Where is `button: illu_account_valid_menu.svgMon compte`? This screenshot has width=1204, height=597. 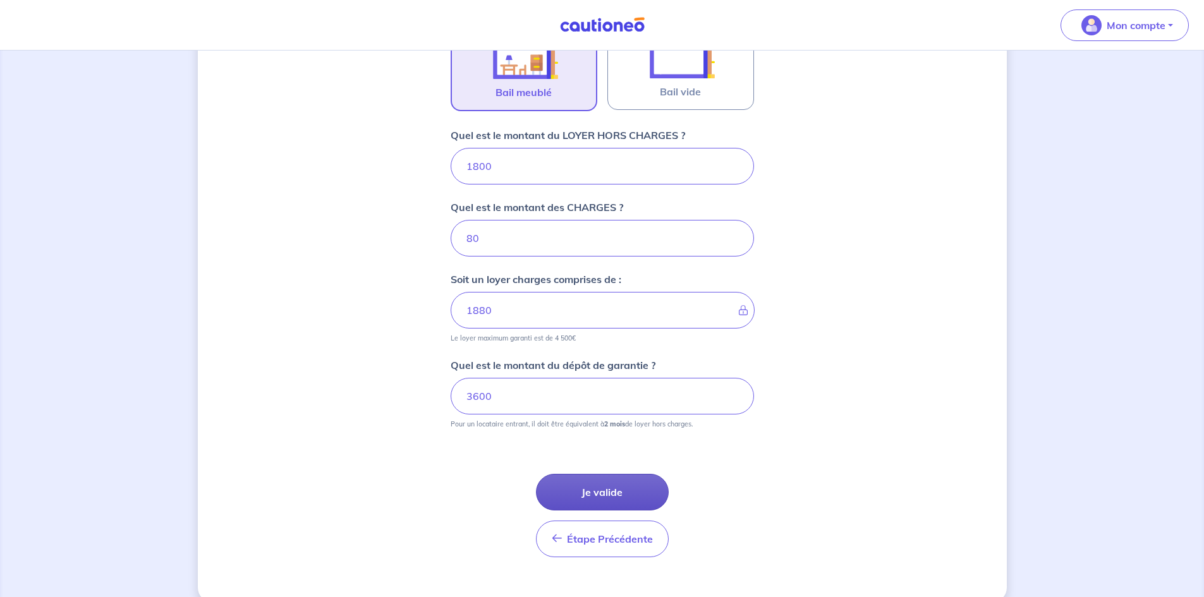 button: illu_account_valid_menu.svgMon compte is located at coordinates (1125, 25).